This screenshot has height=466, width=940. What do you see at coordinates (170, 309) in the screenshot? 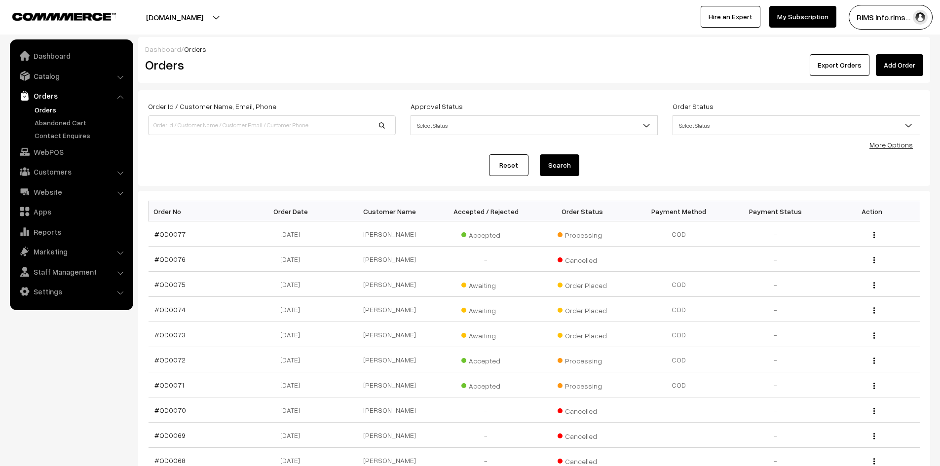
I see `a: #OD0074` at bounding box center [170, 309].